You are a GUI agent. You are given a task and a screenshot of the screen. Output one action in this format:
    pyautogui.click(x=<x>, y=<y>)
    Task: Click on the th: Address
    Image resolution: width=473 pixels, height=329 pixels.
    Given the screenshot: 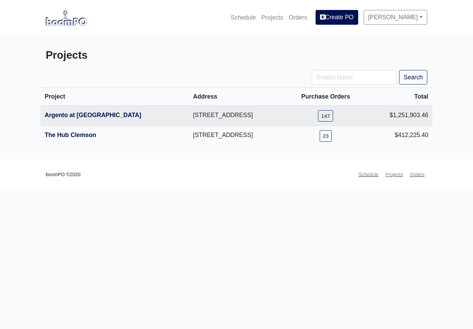 What is the action you would take?
    pyautogui.click(x=237, y=97)
    